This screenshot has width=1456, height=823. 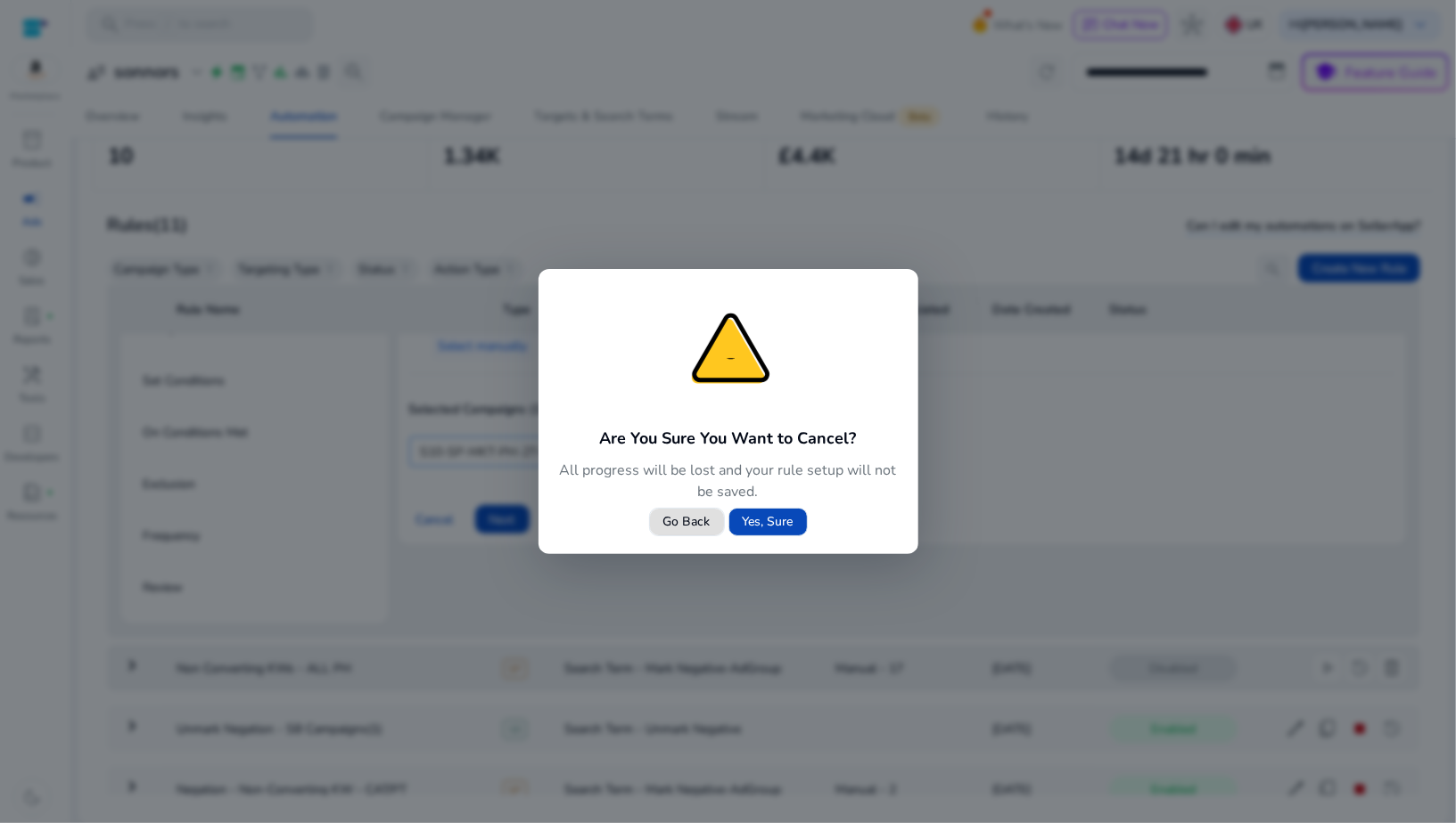 What do you see at coordinates (728, 438) in the screenshot?
I see `h2: Are You Sure You Want to Cancel?` at bounding box center [728, 438].